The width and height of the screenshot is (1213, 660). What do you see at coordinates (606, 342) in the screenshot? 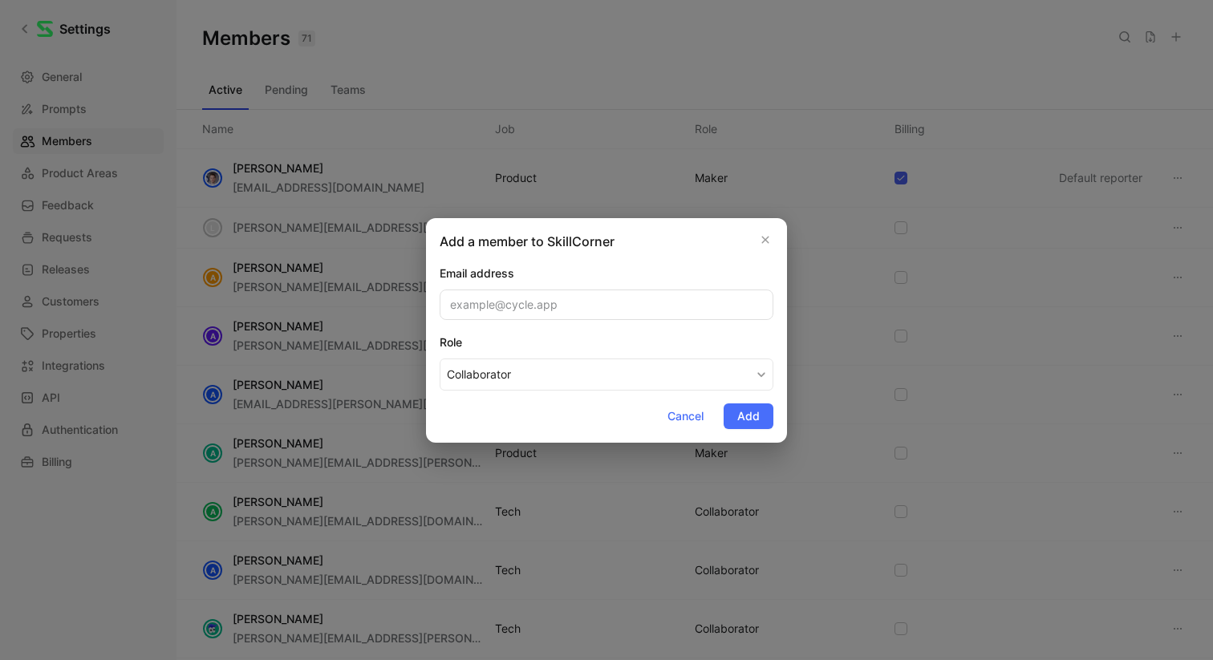
I see `div: Role` at bounding box center [606, 342].